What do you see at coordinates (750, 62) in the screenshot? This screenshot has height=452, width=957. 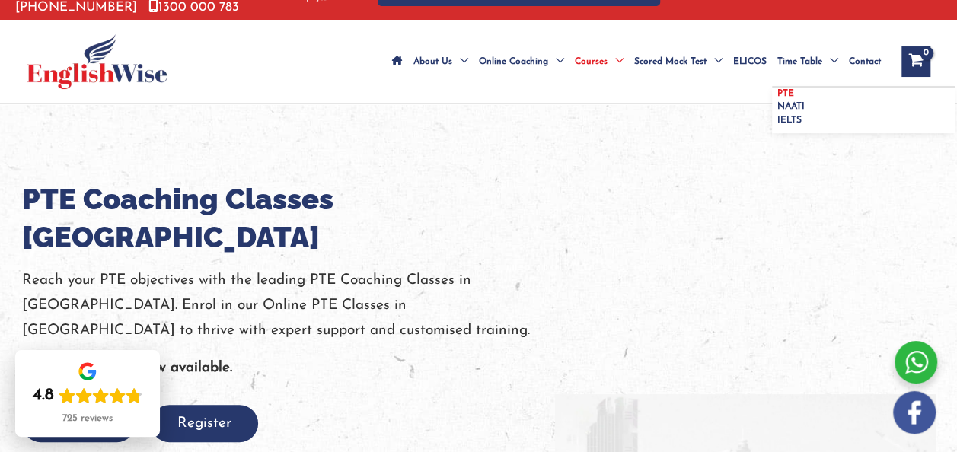 I see `span: ELICOS` at bounding box center [750, 62].